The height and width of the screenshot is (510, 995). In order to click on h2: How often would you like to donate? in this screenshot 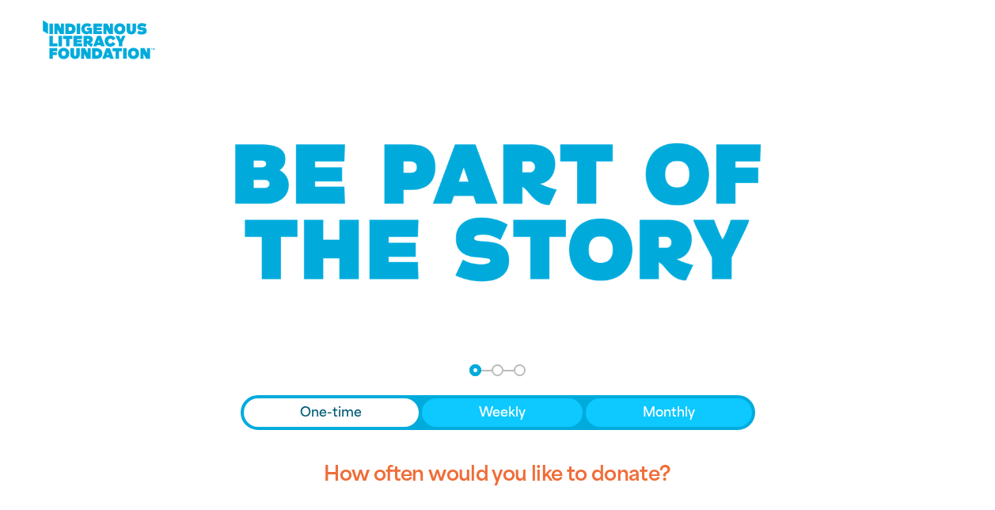, I will do `click(498, 474)`.